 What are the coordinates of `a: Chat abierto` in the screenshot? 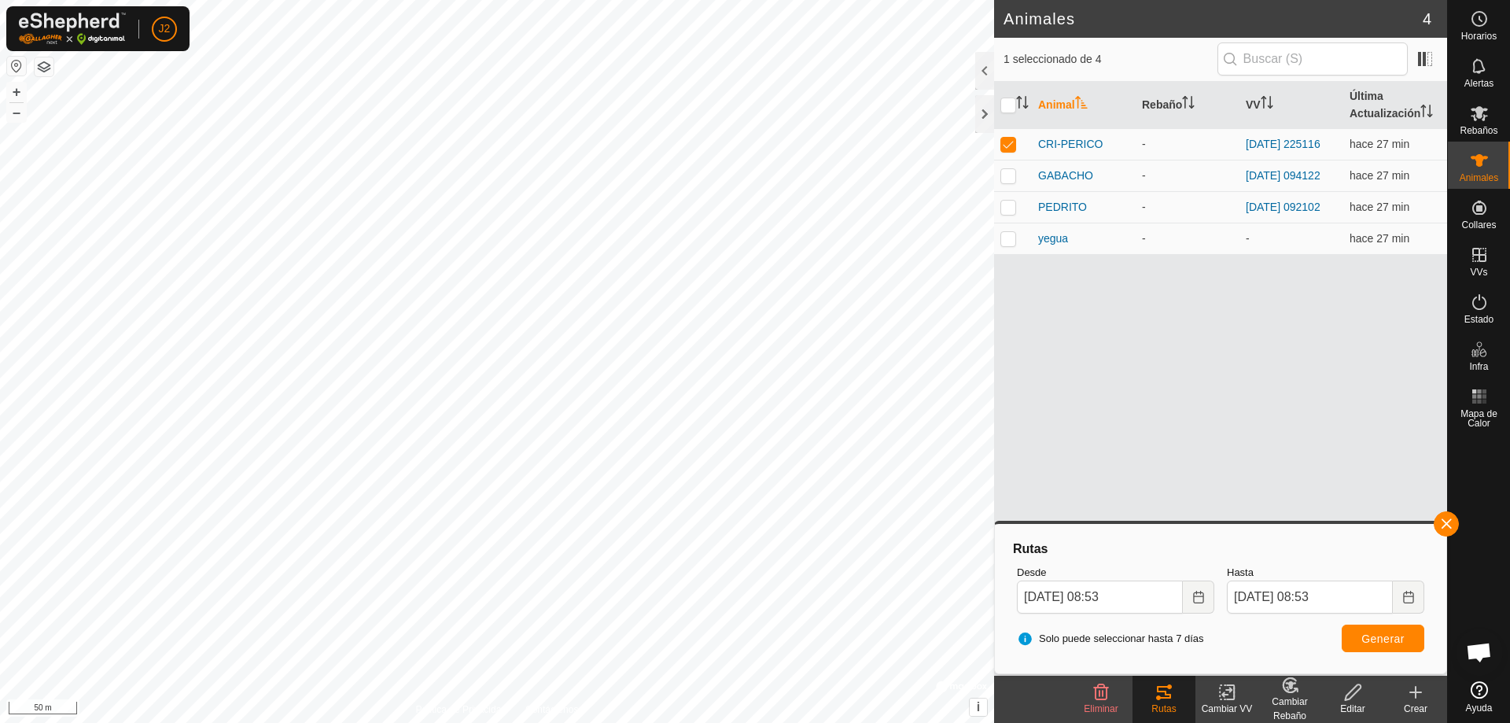 It's located at (1479, 652).